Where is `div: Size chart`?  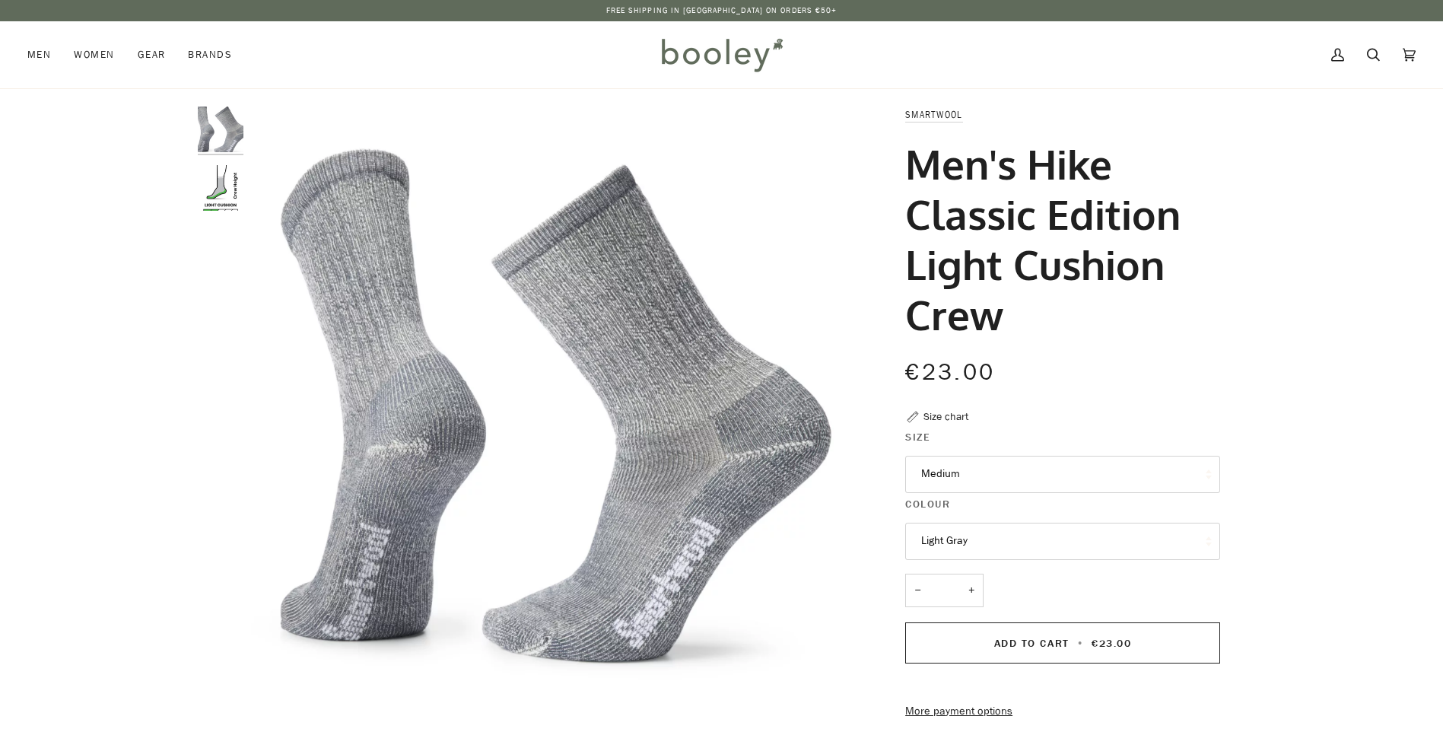
div: Size chart is located at coordinates (946, 416).